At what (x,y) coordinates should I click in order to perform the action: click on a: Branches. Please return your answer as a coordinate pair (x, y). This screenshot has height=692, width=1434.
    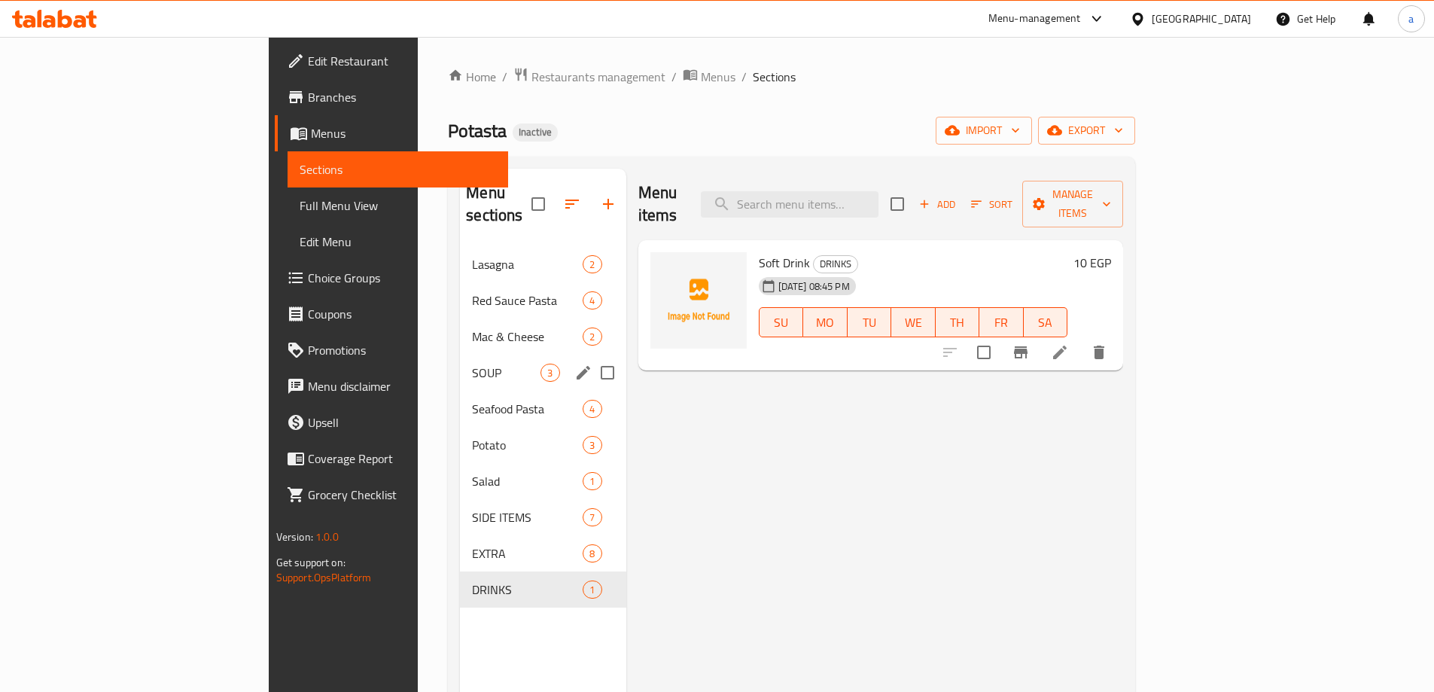
    Looking at the image, I should click on (391, 97).